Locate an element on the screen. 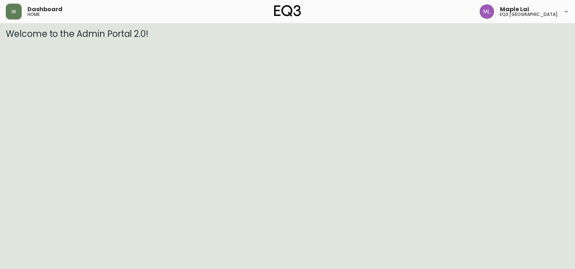  h5: home is located at coordinates (34, 14).